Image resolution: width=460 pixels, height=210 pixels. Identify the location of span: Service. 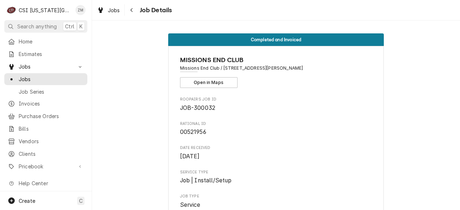
(190, 205).